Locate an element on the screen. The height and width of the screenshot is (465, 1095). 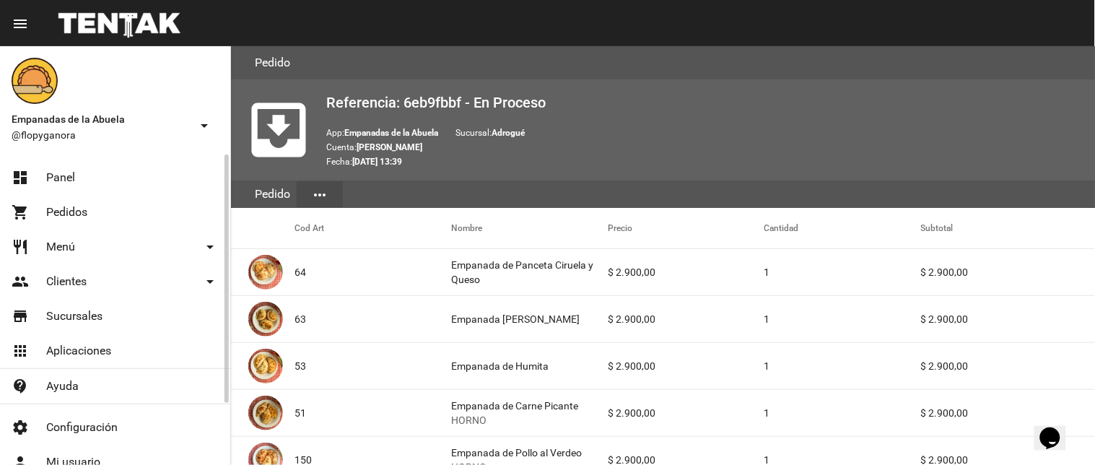
button: Elegir sección is located at coordinates (320, 194).